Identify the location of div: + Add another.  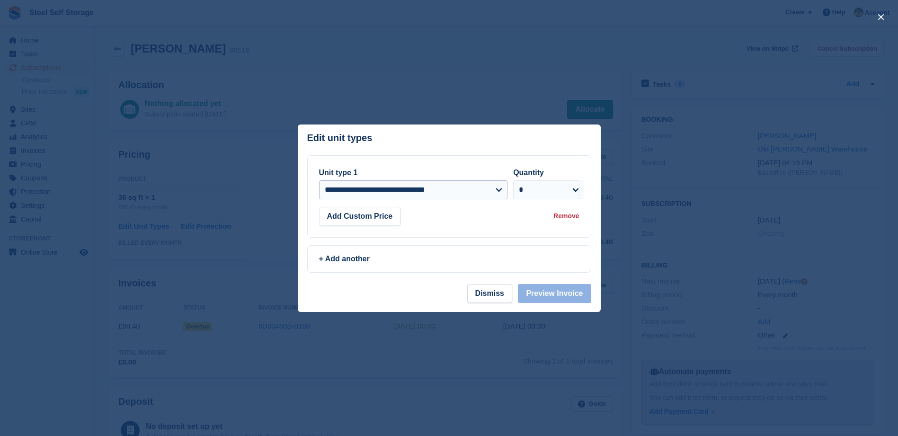
(449, 259).